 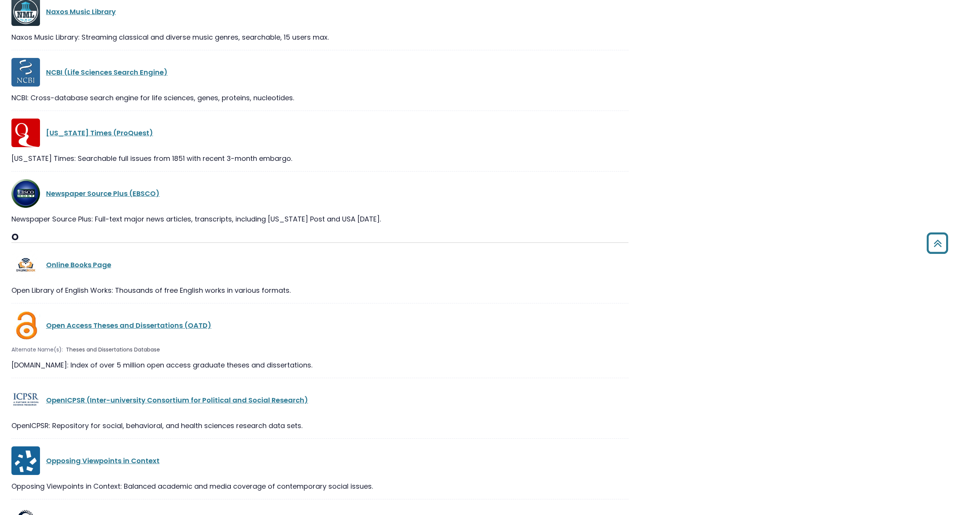 What do you see at coordinates (37, 349) in the screenshot?
I see `span: Alternate Name(s):` at bounding box center [37, 349].